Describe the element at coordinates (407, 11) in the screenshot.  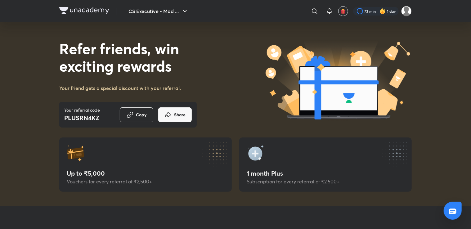
I see `img: Abhinit yas` at that location.